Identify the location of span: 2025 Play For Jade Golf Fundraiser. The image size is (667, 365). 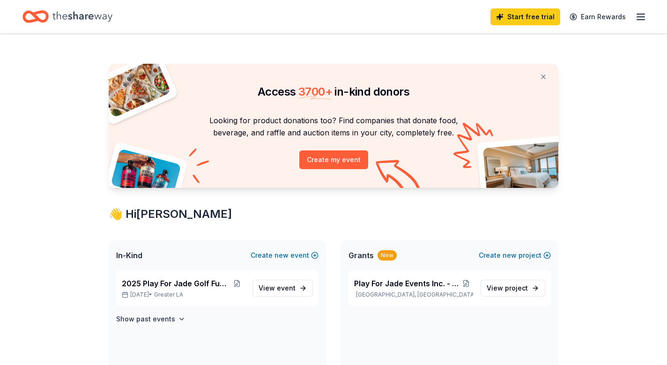
(176, 283).